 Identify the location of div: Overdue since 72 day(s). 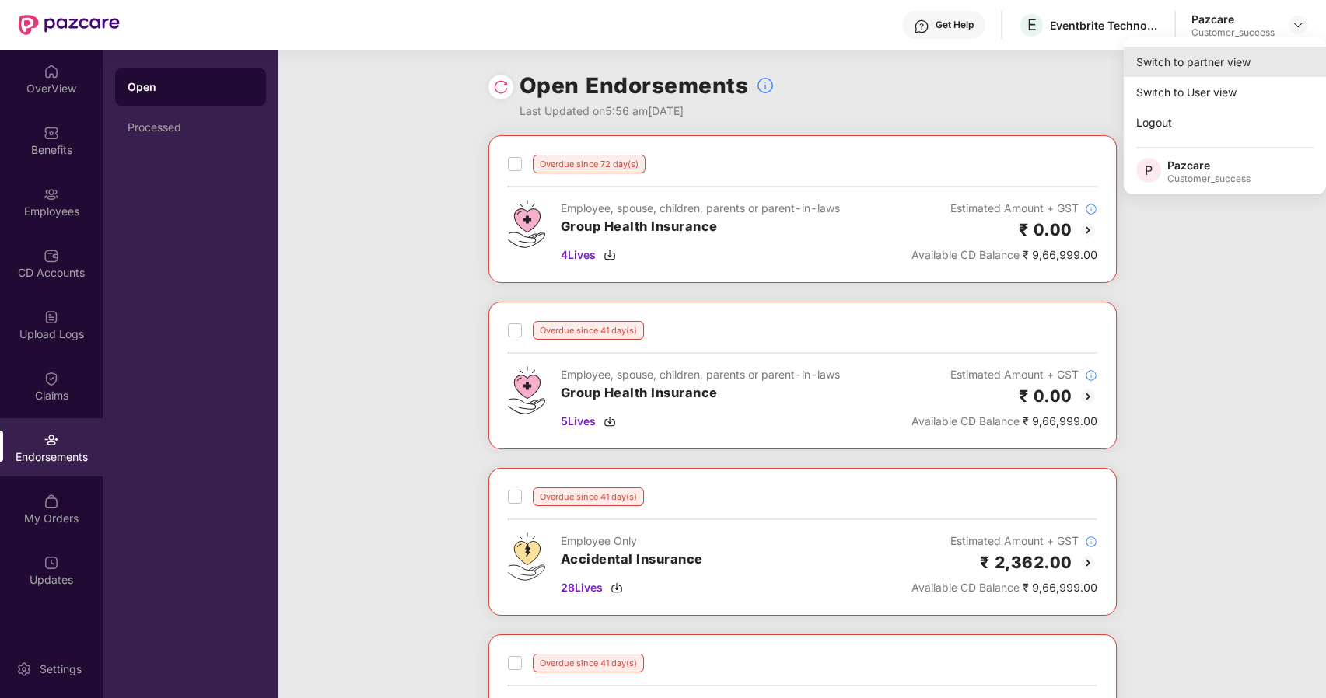
(589, 164).